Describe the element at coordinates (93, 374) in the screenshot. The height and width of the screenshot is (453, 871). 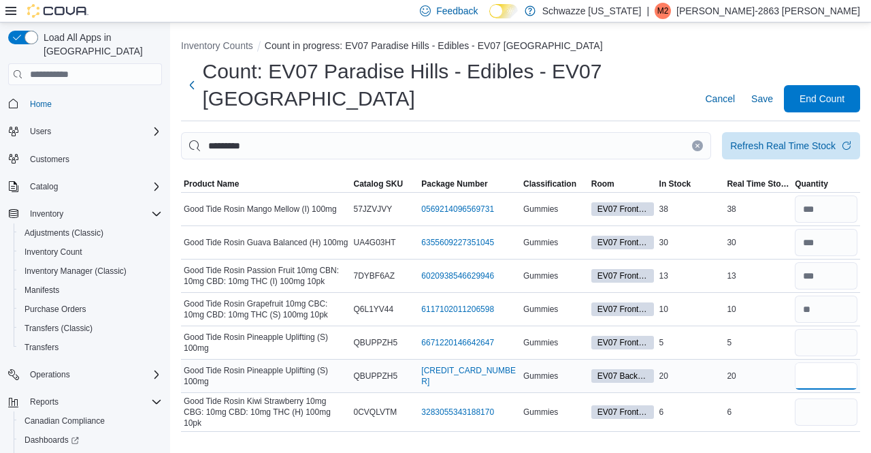
I see `span: Operations` at that location.